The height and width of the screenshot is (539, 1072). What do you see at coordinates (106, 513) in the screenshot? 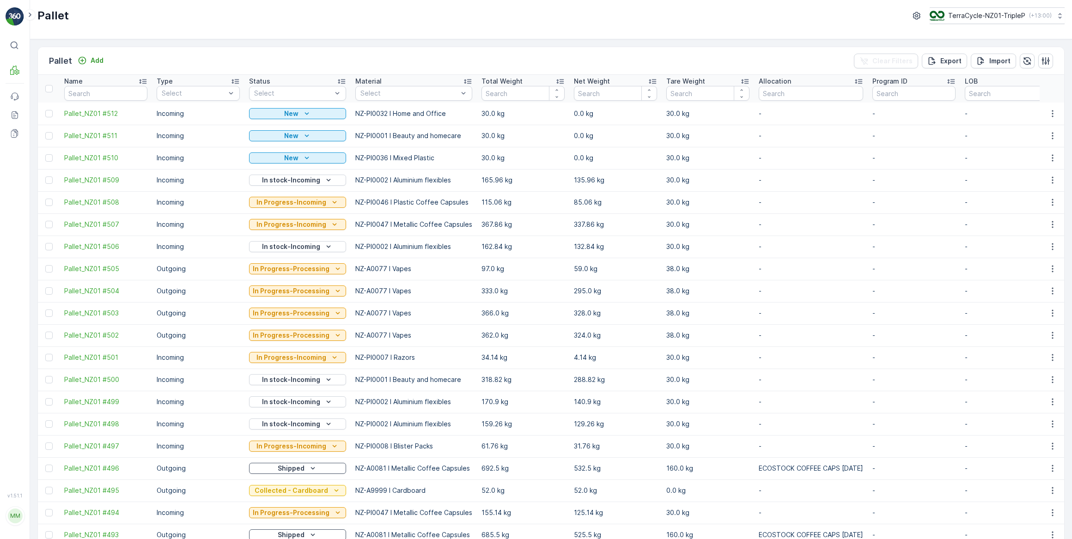
I see `a: Pallet_NZ01 #494` at bounding box center [106, 513].